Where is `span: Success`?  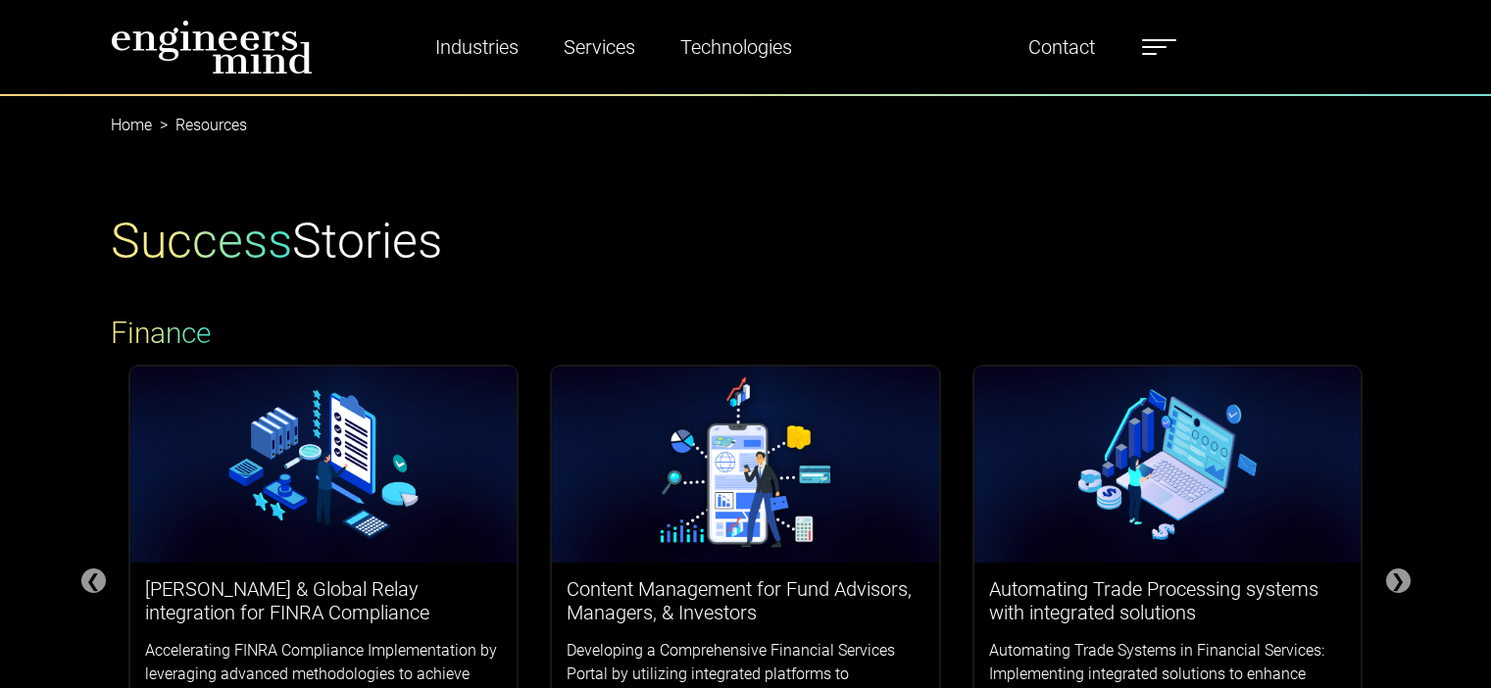
span: Success is located at coordinates (201, 241).